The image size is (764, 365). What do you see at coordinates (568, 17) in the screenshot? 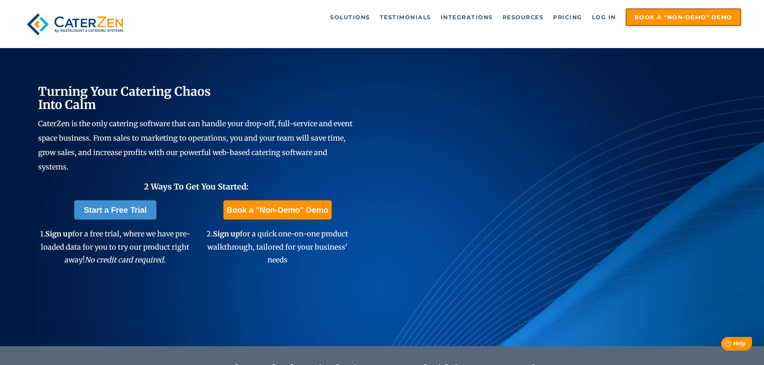
I see `a: Pricing` at bounding box center [568, 17].